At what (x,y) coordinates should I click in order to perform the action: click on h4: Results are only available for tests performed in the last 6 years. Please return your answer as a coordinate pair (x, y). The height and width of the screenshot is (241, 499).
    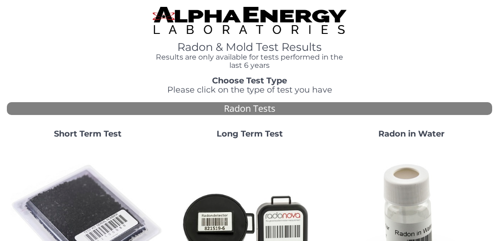
    Looking at the image, I should click on (250, 61).